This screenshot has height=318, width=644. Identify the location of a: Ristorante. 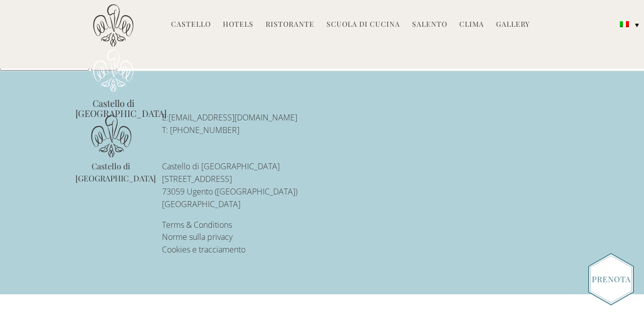
(290, 25).